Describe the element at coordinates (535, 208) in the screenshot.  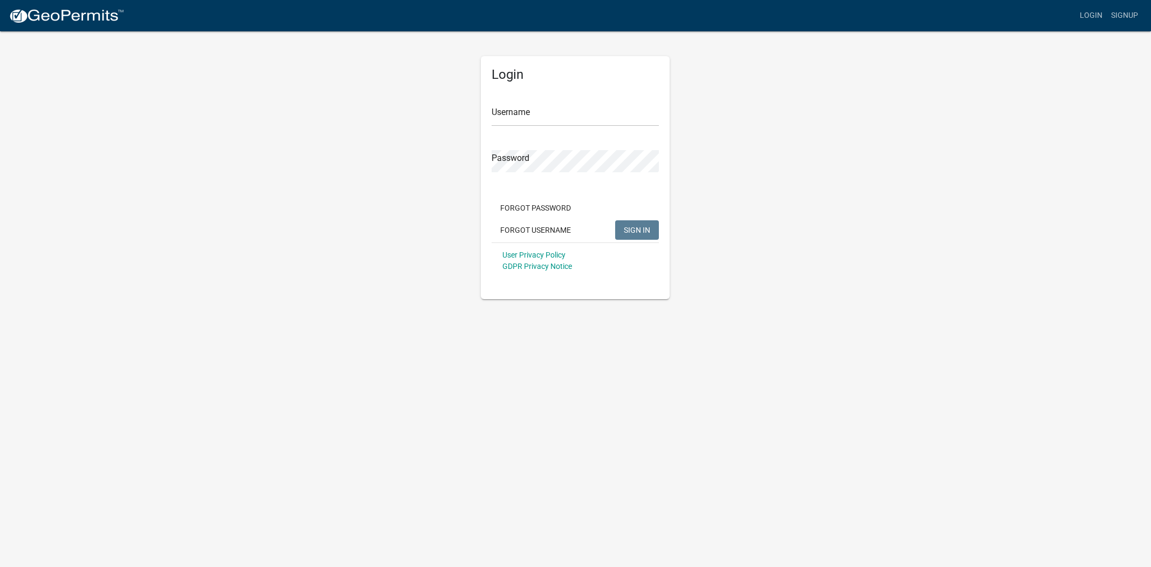
I see `button: Forgot Password` at that location.